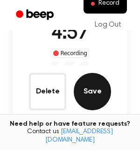 The width and height of the screenshot is (140, 150). Describe the element at coordinates (70, 136) in the screenshot. I see `span: Contact us` at that location.